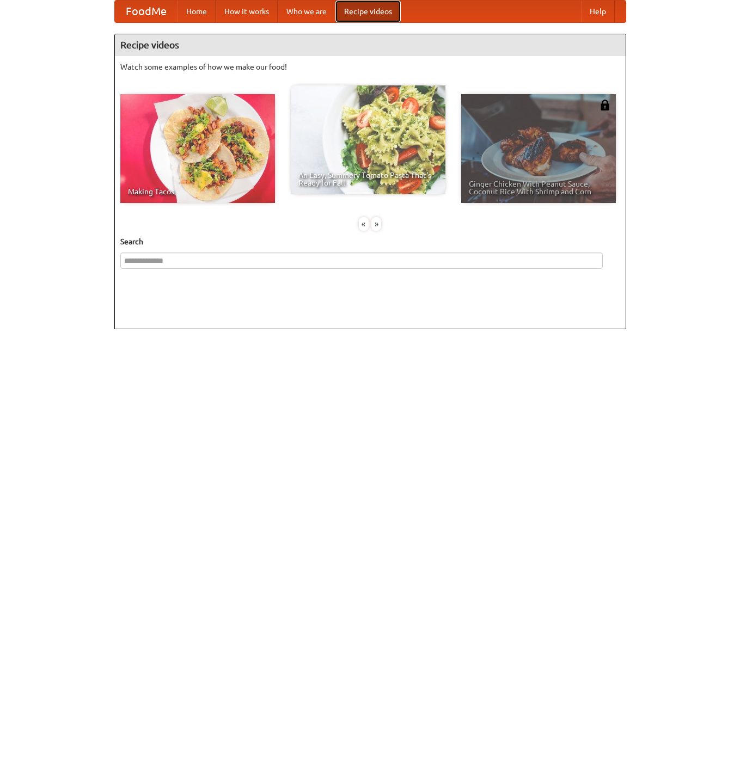 The width and height of the screenshot is (740, 770). I want to click on a: An Easy, Summery Tomato Pasta That's Ready for Fall, so click(368, 140).